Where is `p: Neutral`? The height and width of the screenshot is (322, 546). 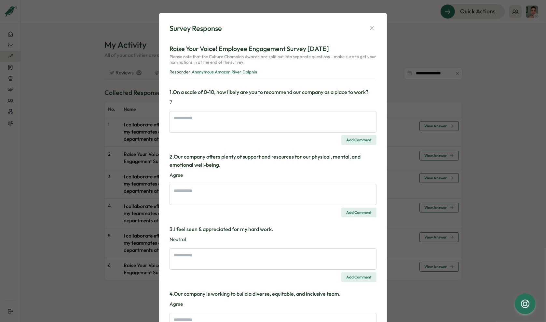 p: Neutral is located at coordinates (273, 240).